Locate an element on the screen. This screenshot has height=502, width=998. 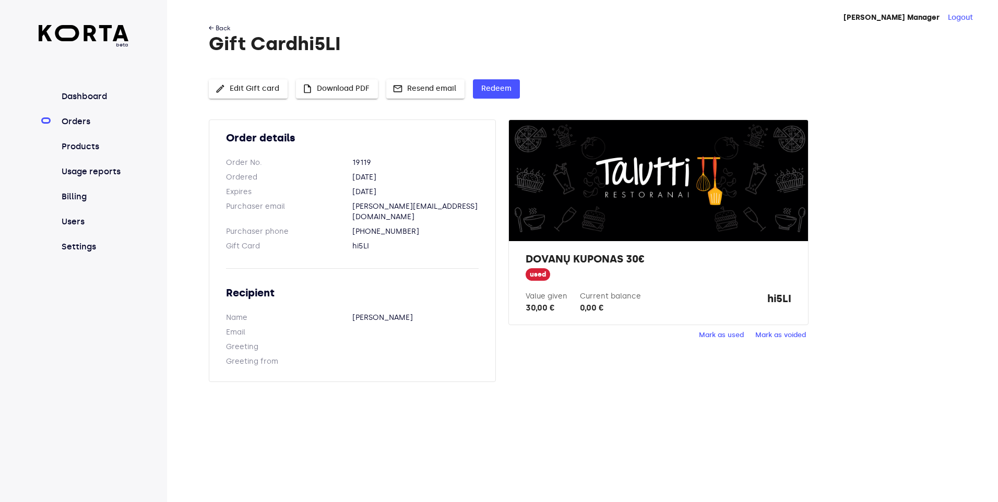
dd: 19119 is located at coordinates (416, 163).